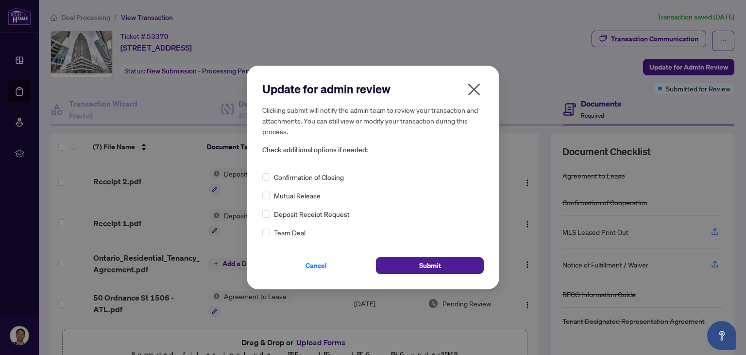 Image resolution: width=746 pixels, height=355 pixels. What do you see at coordinates (373, 120) in the screenshot?
I see `h5: Clicking submit will notify the admin team to review your transaction and attachments. You can st...` at bounding box center [373, 120].